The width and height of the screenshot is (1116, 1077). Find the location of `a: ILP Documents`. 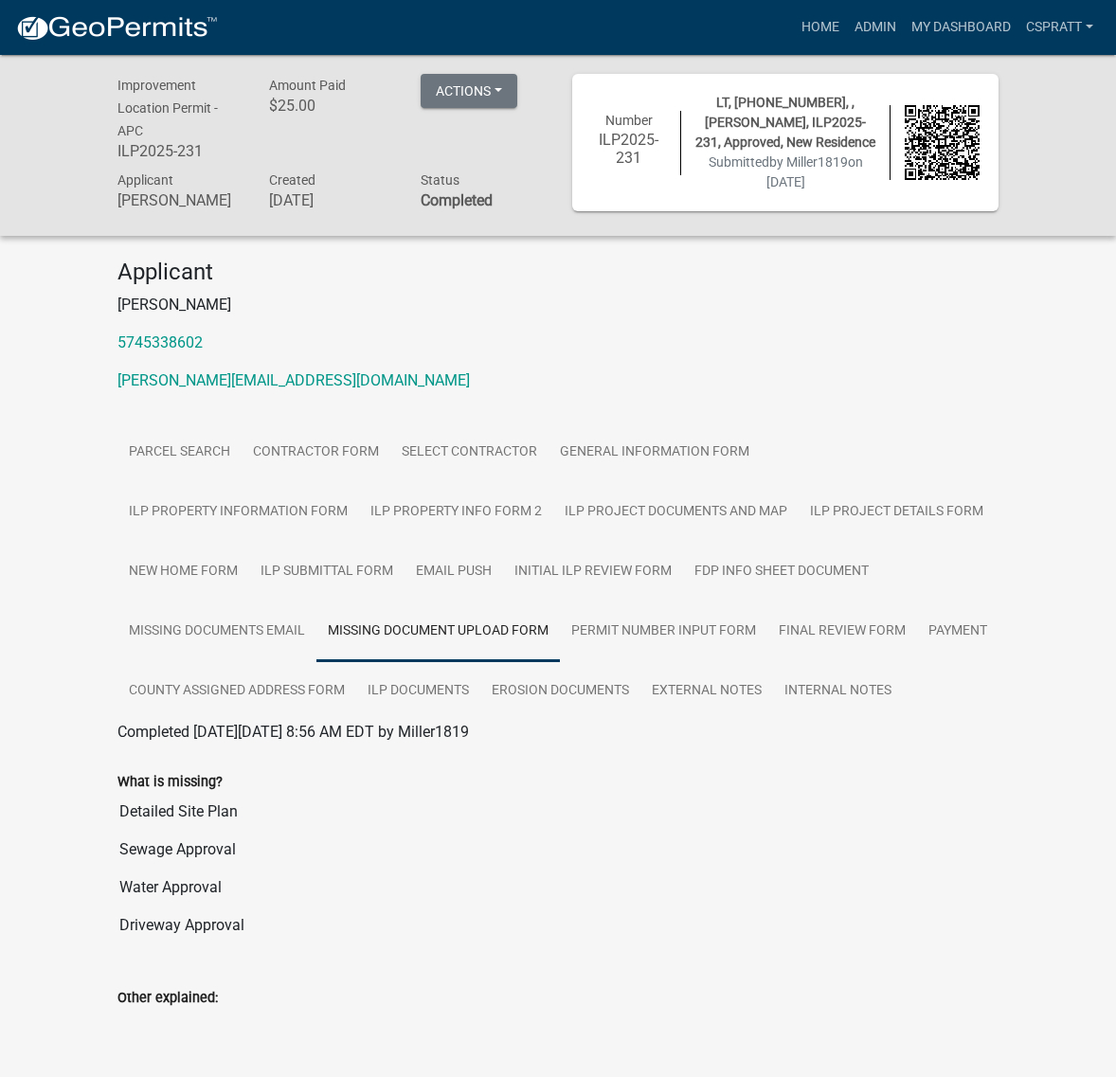

a: ILP Documents is located at coordinates (418, 692).